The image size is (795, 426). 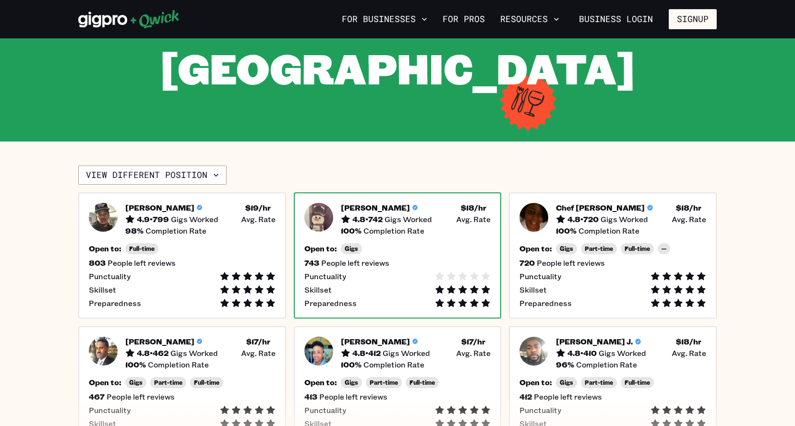 What do you see at coordinates (97, 263) in the screenshot?
I see `h5: 803` at bounding box center [97, 263].